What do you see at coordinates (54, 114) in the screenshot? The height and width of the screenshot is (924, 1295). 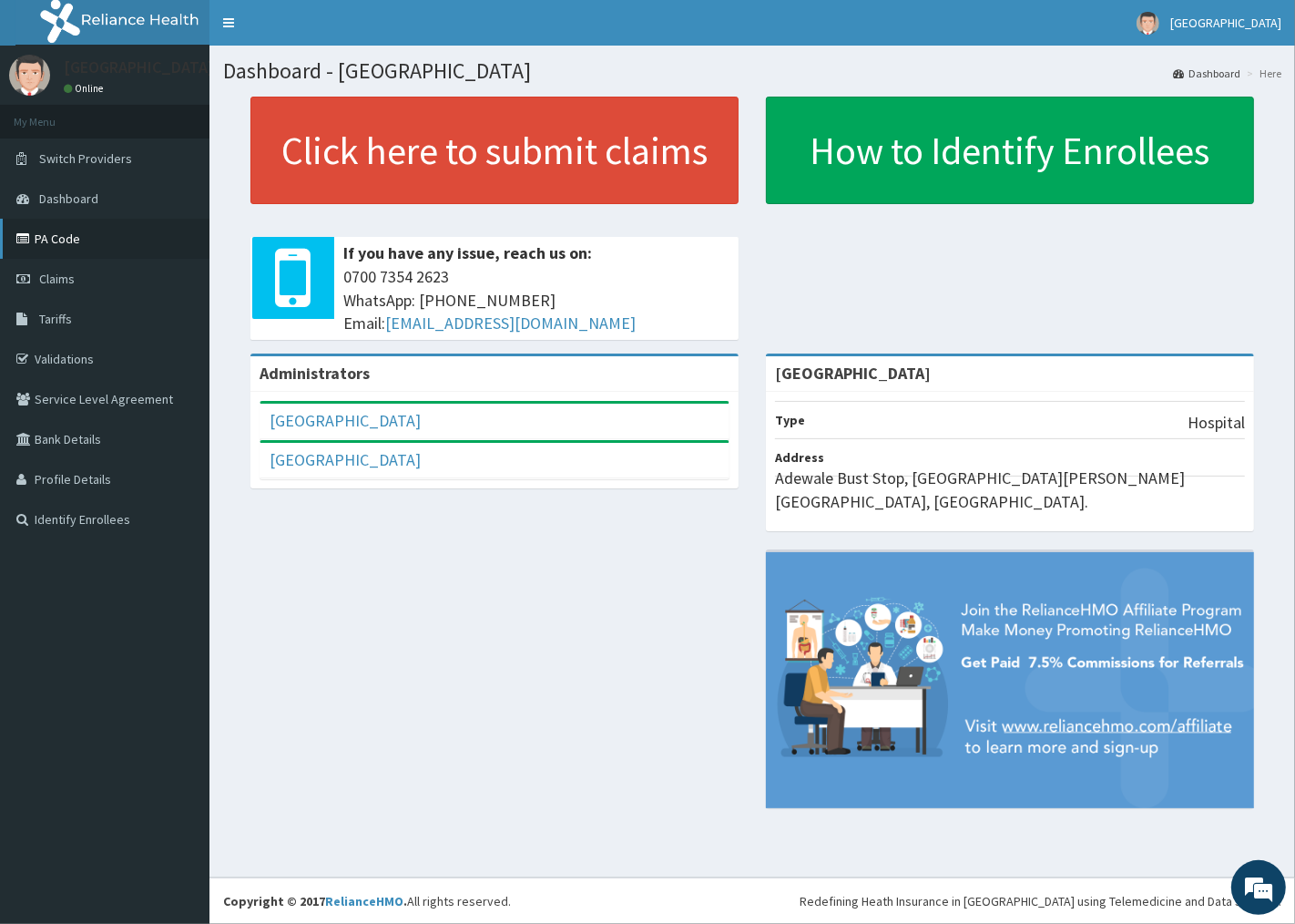 I see `img: d_794563401_company_1708531726252_794563401` at bounding box center [54, 114].